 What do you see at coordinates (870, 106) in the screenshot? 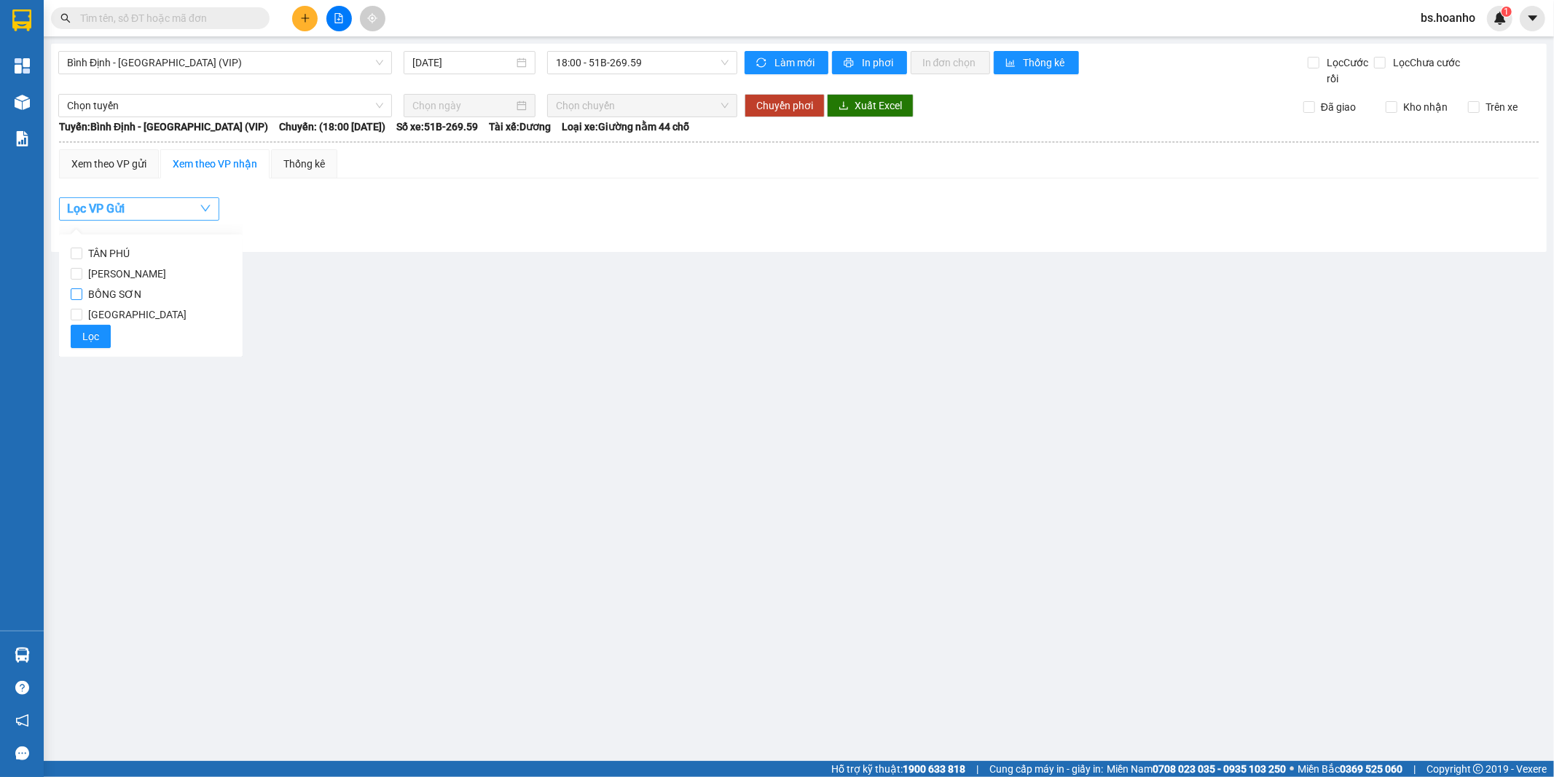
I see `button: downloadXuất Excel` at bounding box center [870, 106].